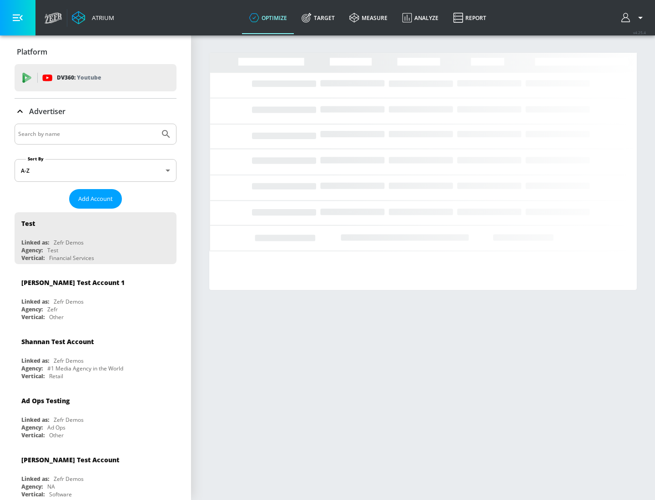 The image size is (655, 500). What do you see at coordinates (57, 342) in the screenshot?
I see `div: Shannan Test Account` at bounding box center [57, 342].